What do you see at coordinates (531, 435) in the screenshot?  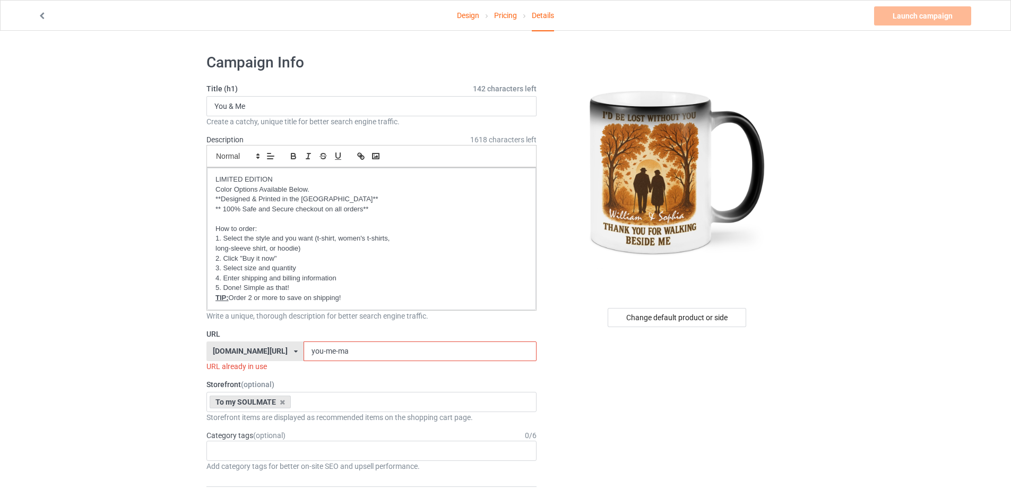 I see `div: 0 / 6` at bounding box center [531, 435].